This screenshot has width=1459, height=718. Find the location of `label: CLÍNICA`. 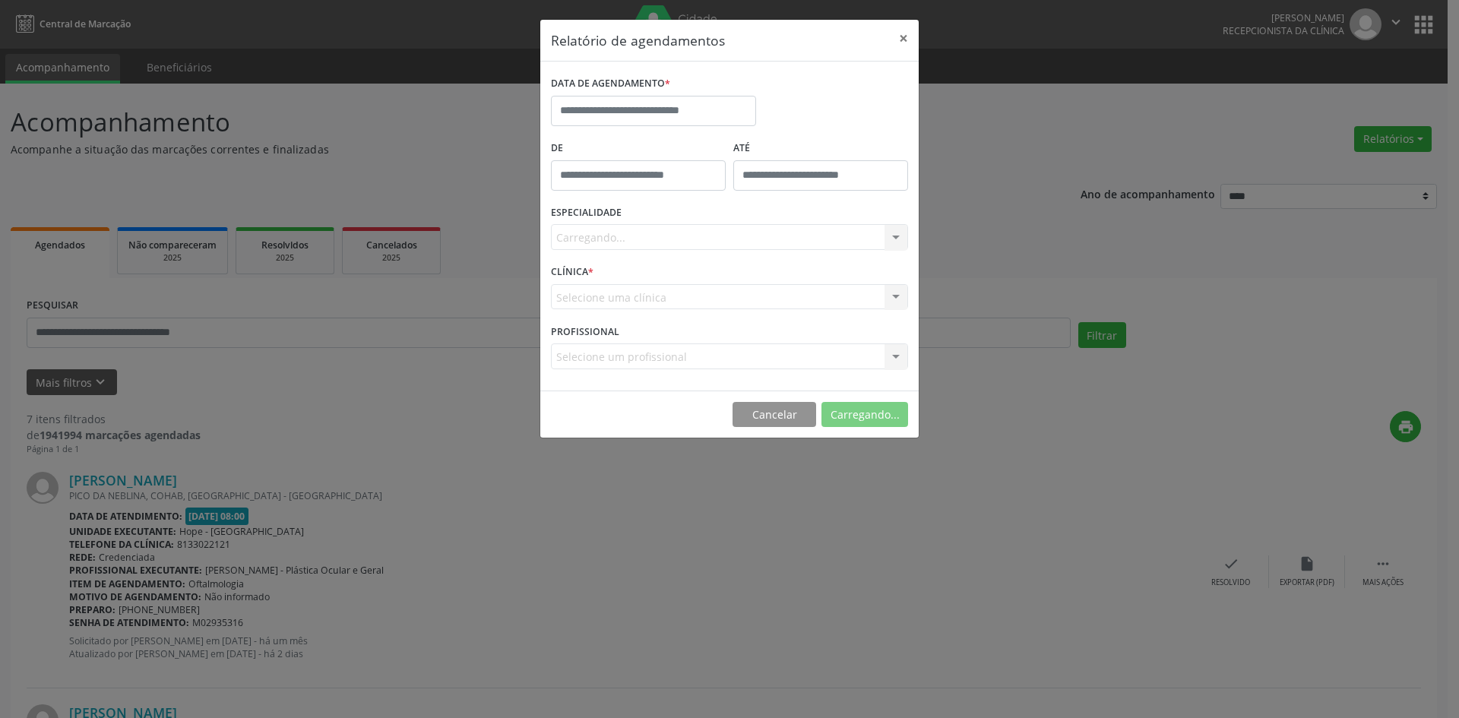

label: CLÍNICA is located at coordinates (572, 272).